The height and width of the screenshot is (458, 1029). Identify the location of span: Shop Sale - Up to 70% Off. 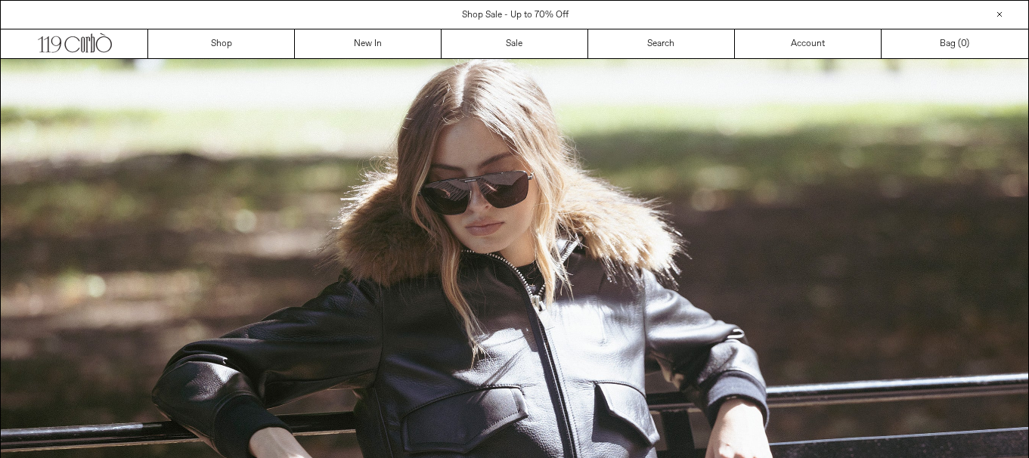
(515, 15).